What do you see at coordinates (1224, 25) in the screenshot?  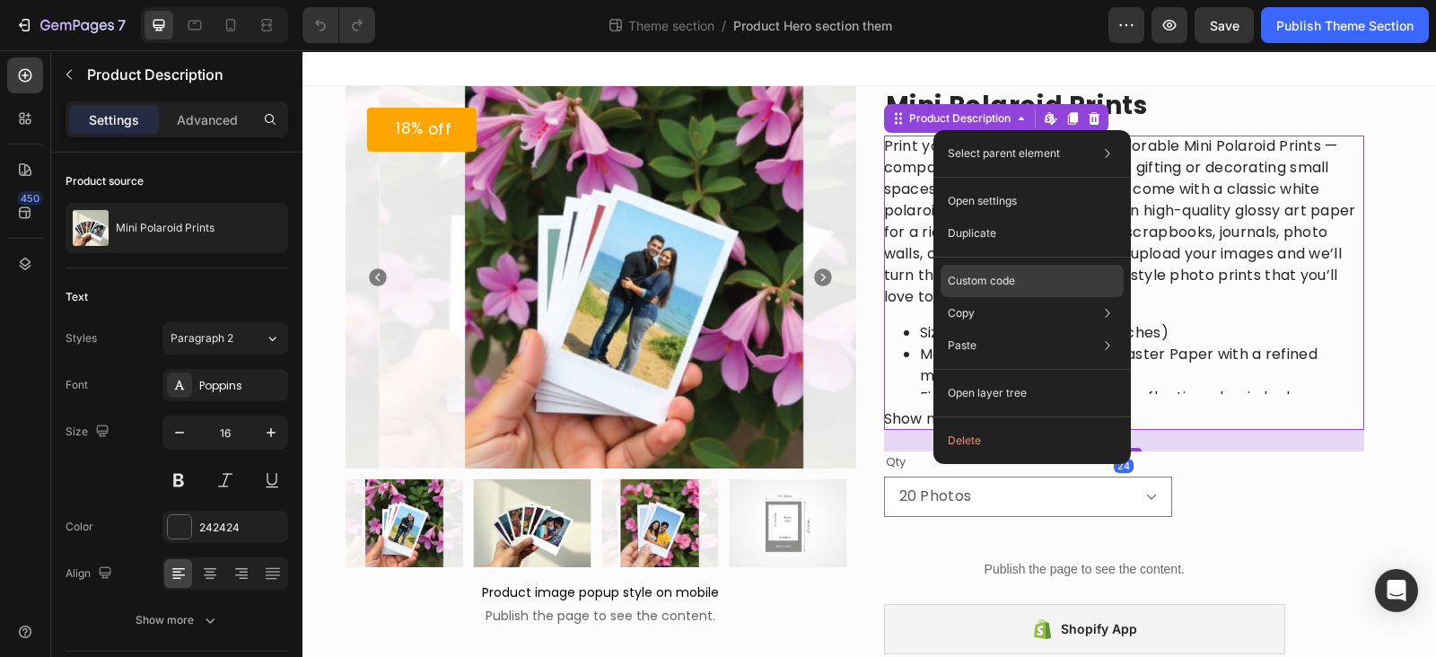 I see `span: Save` at bounding box center [1224, 25].